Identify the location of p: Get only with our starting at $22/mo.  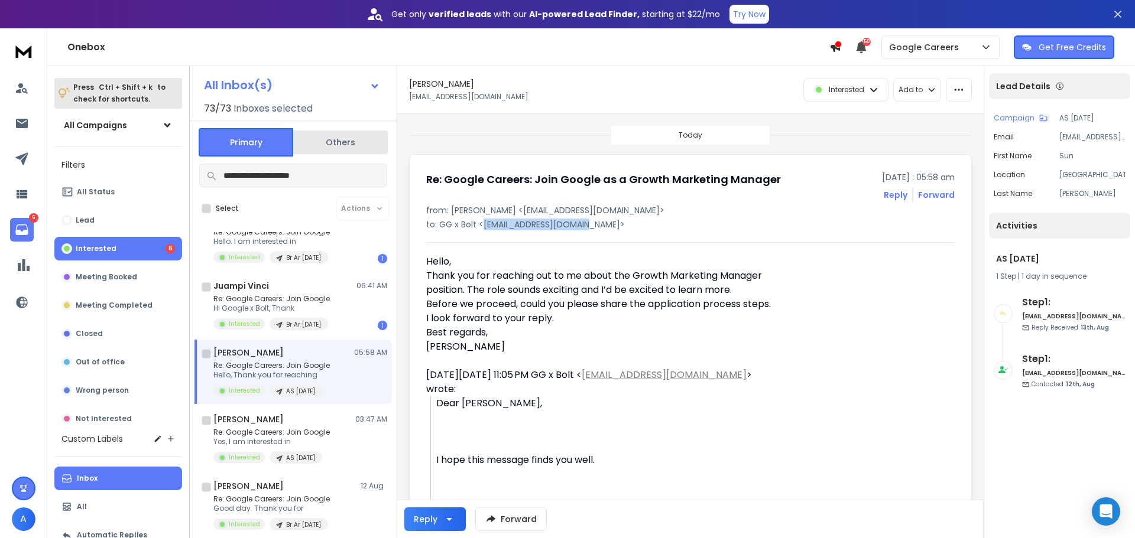
(556, 14).